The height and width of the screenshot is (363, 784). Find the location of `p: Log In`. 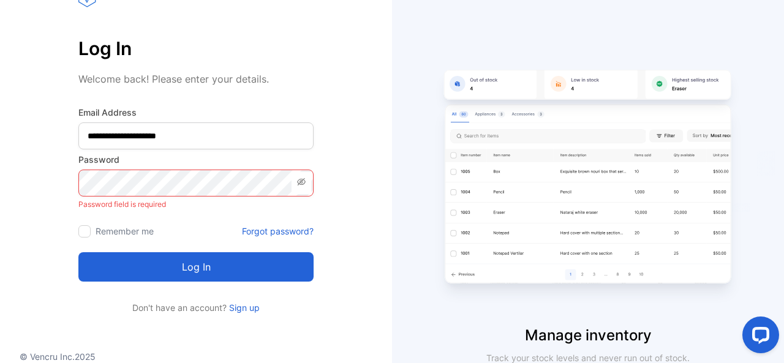

p: Log In is located at coordinates (196, 48).